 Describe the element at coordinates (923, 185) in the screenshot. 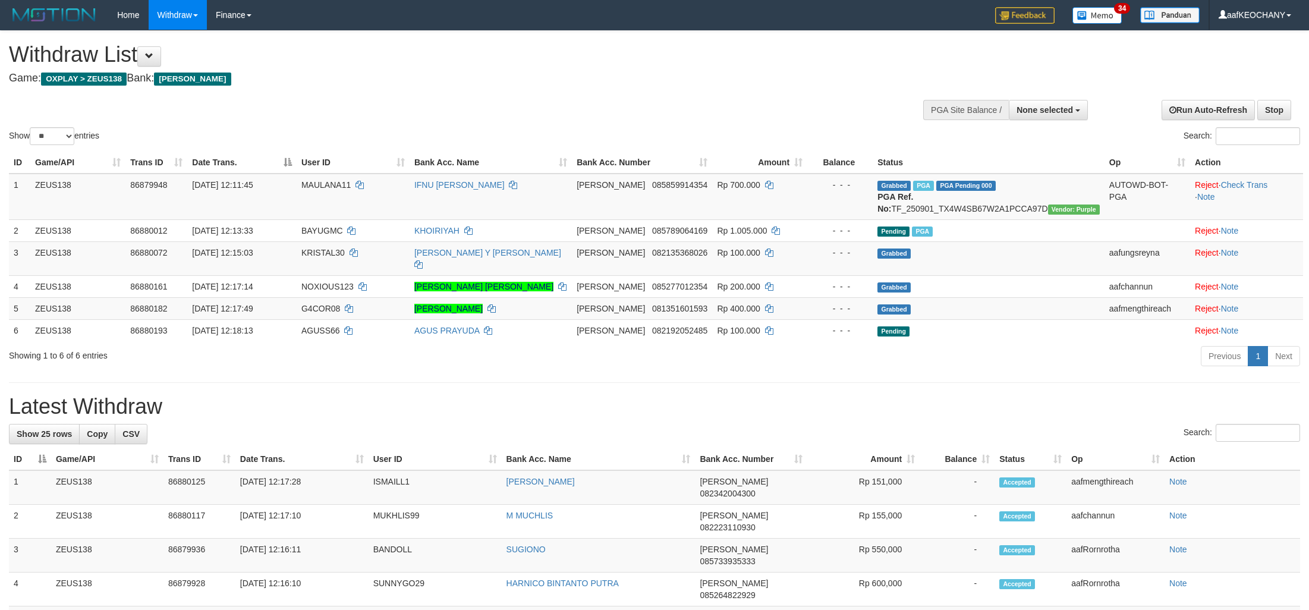

I see `span: Marked by aafRornrotha` at that location.